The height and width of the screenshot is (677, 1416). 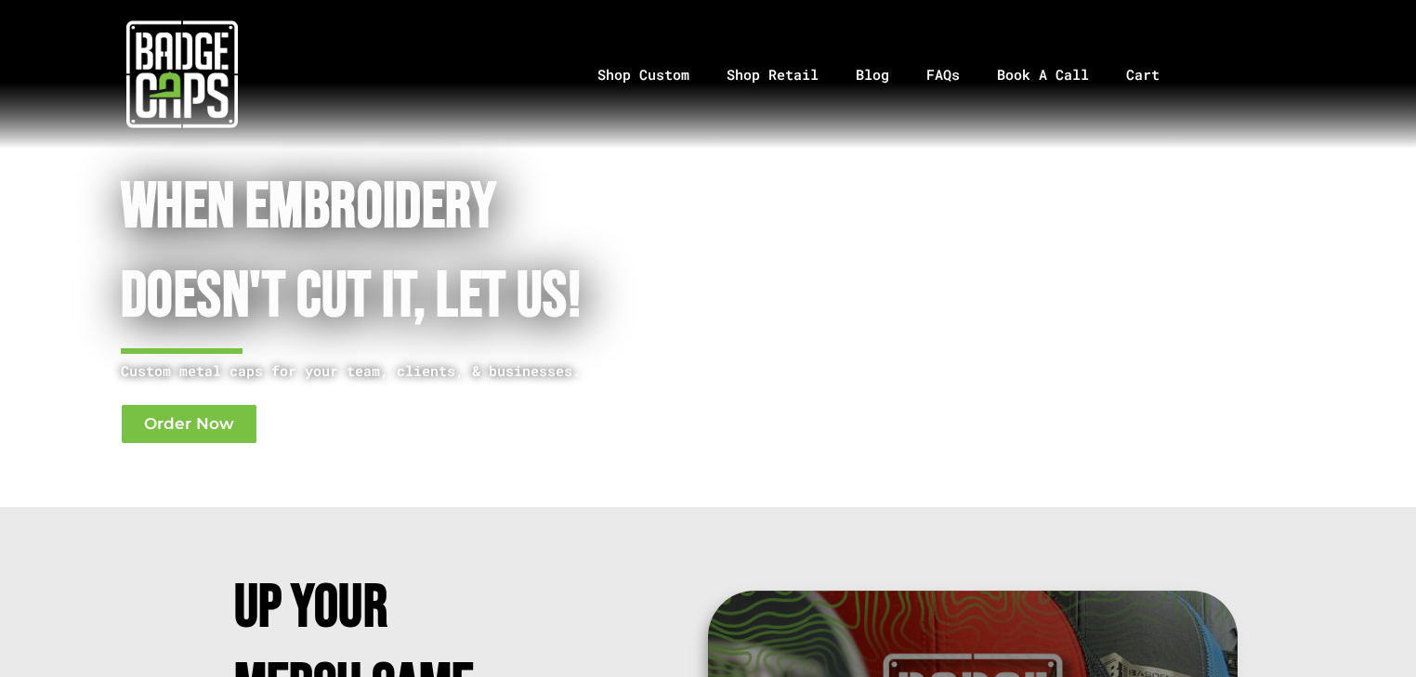 I want to click on a: Book A Call, so click(x=1042, y=74).